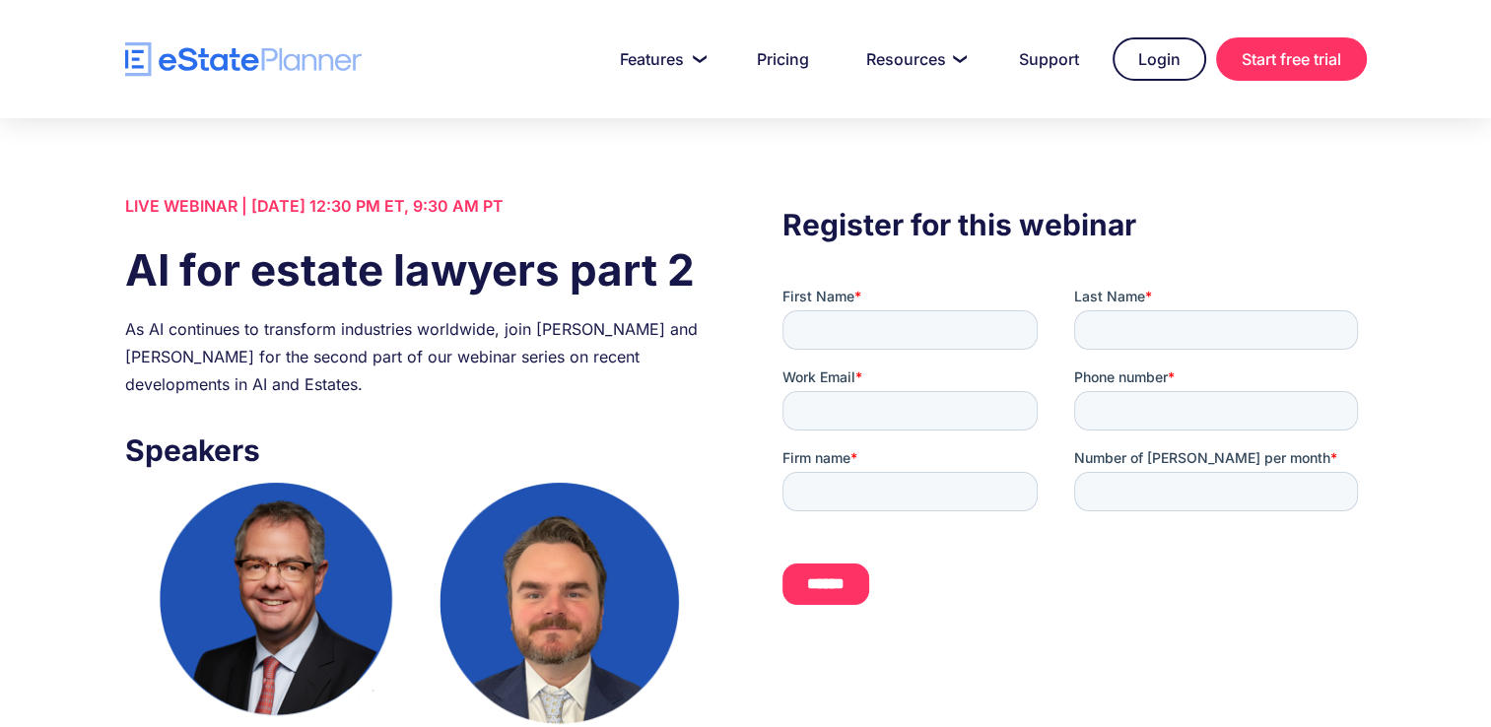  Describe the element at coordinates (783, 59) in the screenshot. I see `a: Pricing` at that location.